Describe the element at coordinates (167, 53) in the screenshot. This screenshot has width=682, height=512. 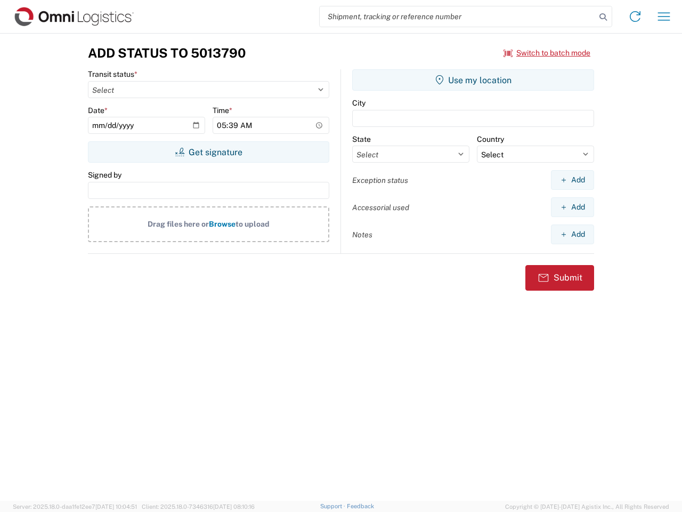
I see `h3: Add Status to 5013790` at that location.